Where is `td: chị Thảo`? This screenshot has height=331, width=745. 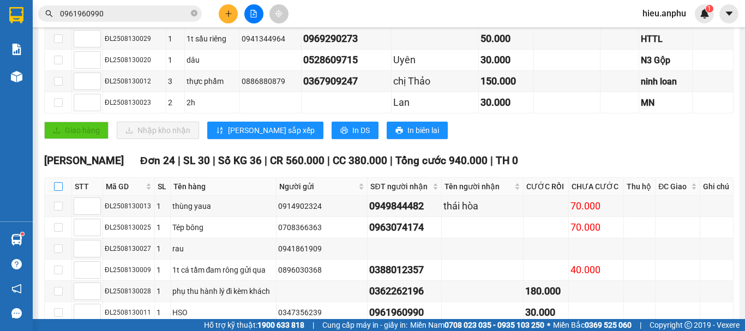 td: chị Thảo is located at coordinates (435, 81).